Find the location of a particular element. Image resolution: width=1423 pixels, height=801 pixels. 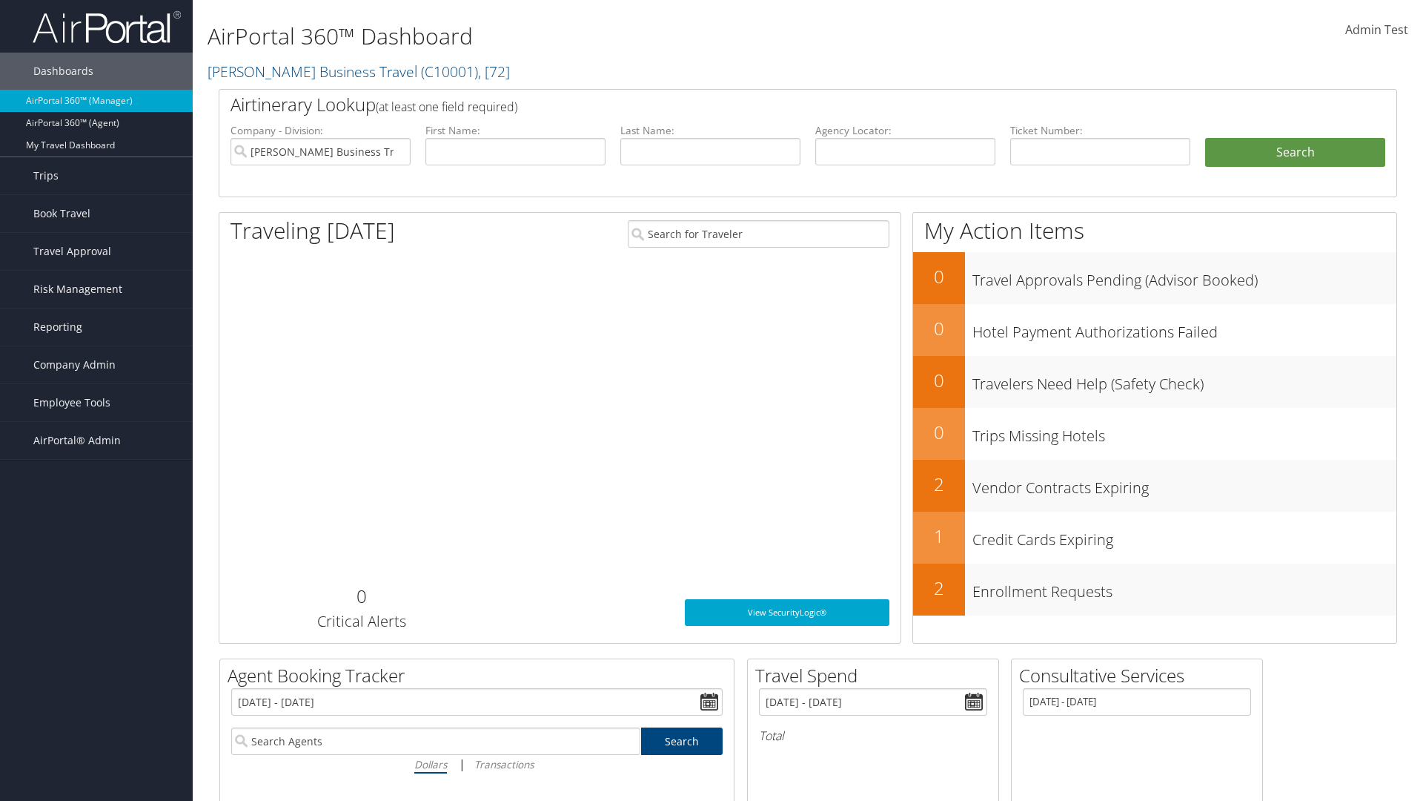

span: (at least one field required) is located at coordinates (446, 107).